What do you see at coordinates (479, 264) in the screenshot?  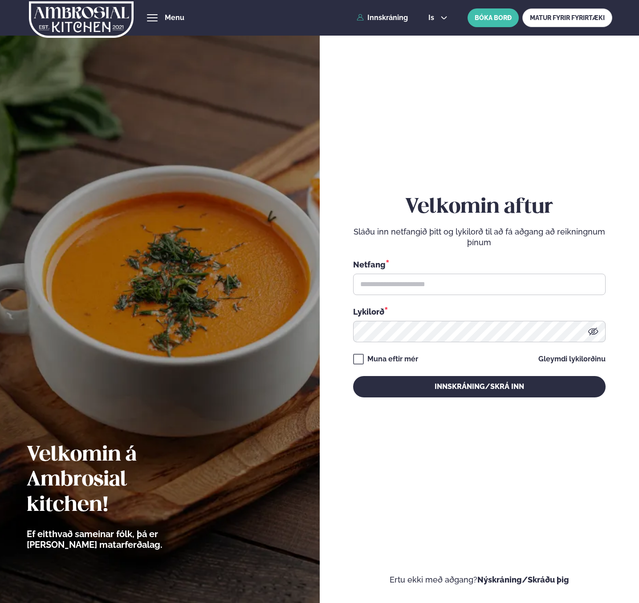 I see `div: Netfang` at bounding box center [479, 264].